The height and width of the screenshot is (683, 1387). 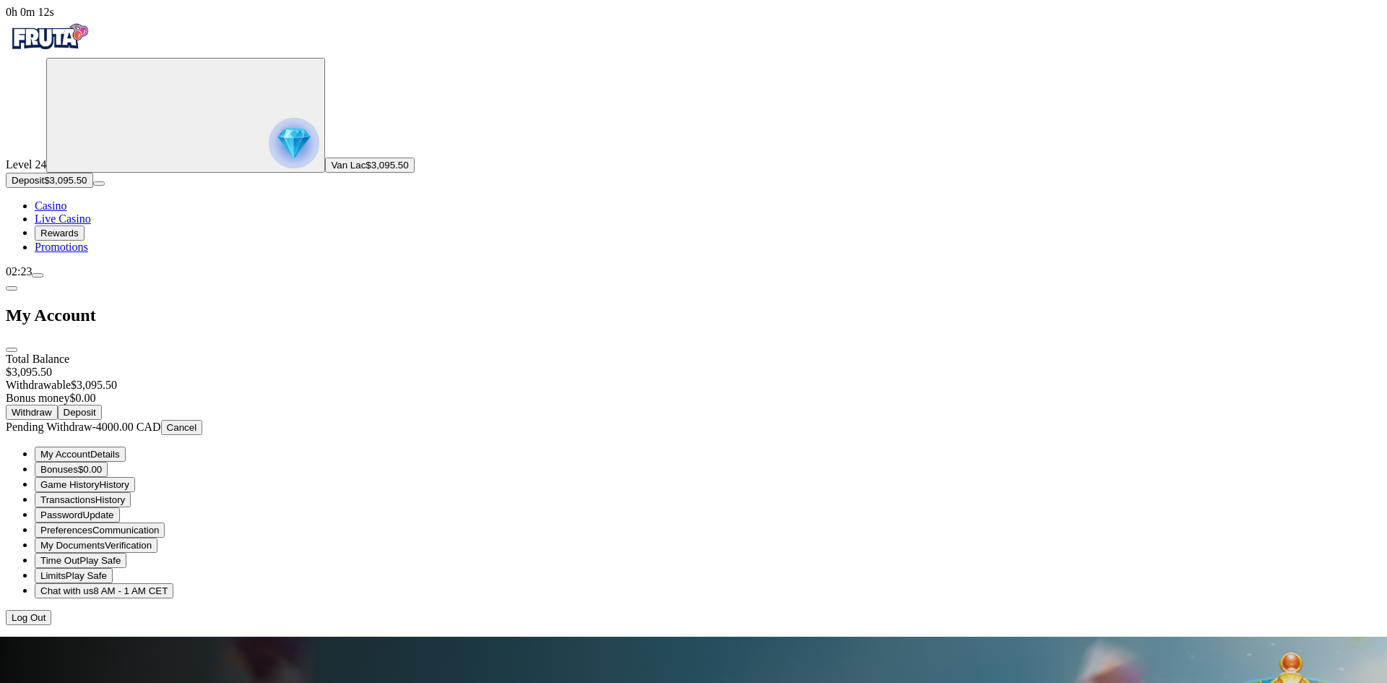 What do you see at coordinates (38, 384) in the screenshot?
I see `span: Withdrawable` at bounding box center [38, 384].